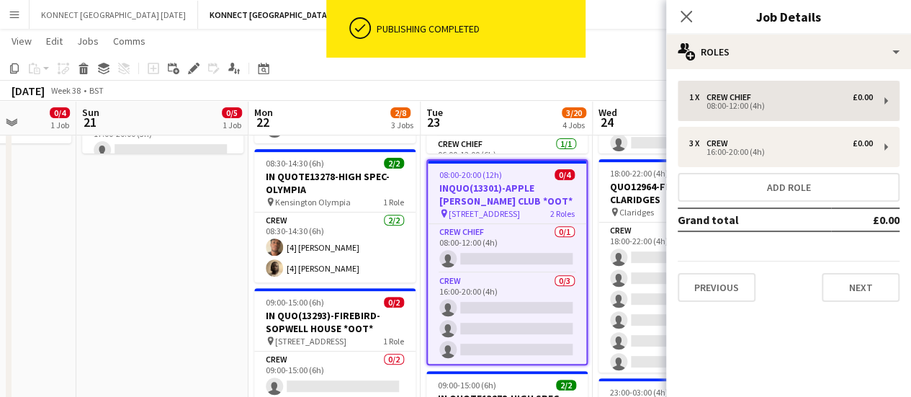 The image size is (911, 397). I want to click on a: View, so click(22, 41).